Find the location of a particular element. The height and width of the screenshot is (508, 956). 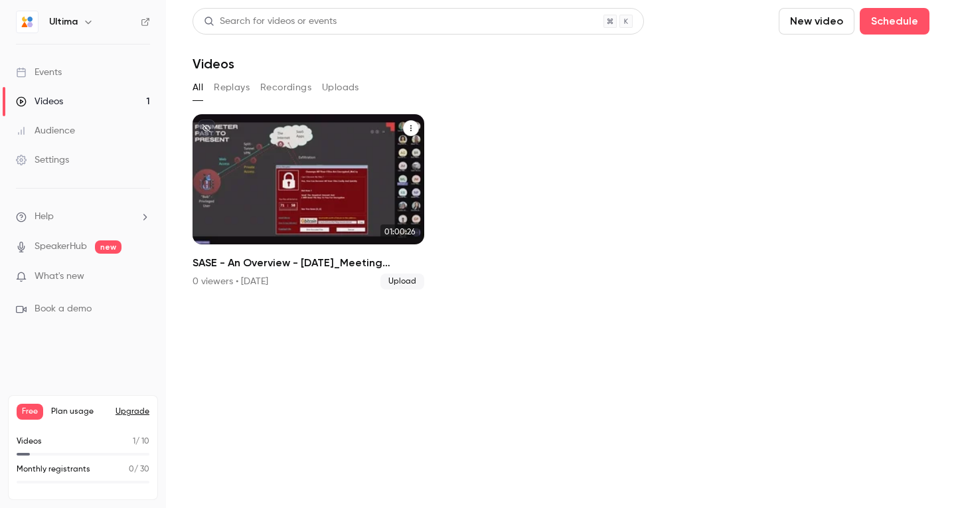

ul: Videos is located at coordinates (561, 202).